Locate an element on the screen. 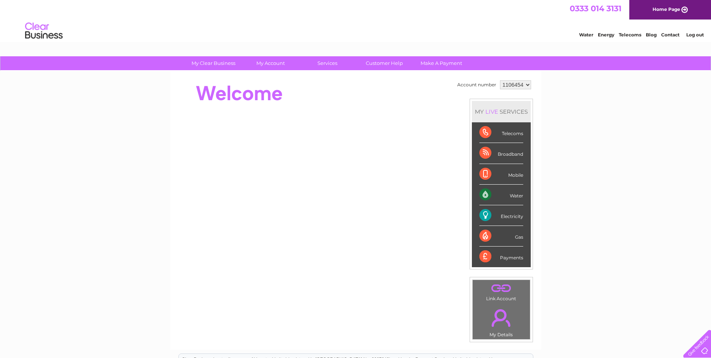  a: Telecoms is located at coordinates (630, 34).